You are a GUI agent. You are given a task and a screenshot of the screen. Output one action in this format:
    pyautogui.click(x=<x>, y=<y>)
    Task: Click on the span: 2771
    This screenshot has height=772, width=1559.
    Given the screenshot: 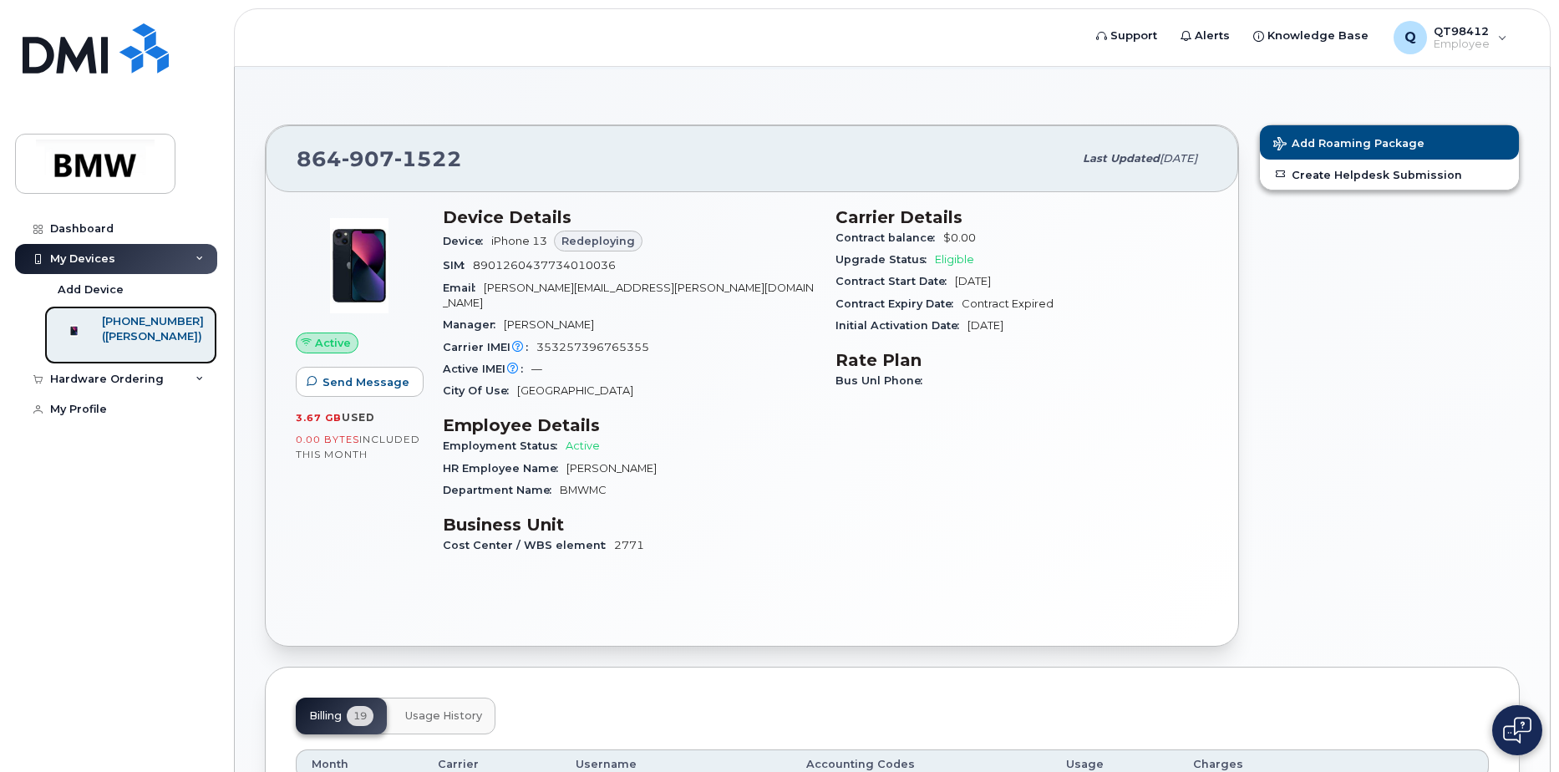 What is the action you would take?
    pyautogui.click(x=629, y=545)
    